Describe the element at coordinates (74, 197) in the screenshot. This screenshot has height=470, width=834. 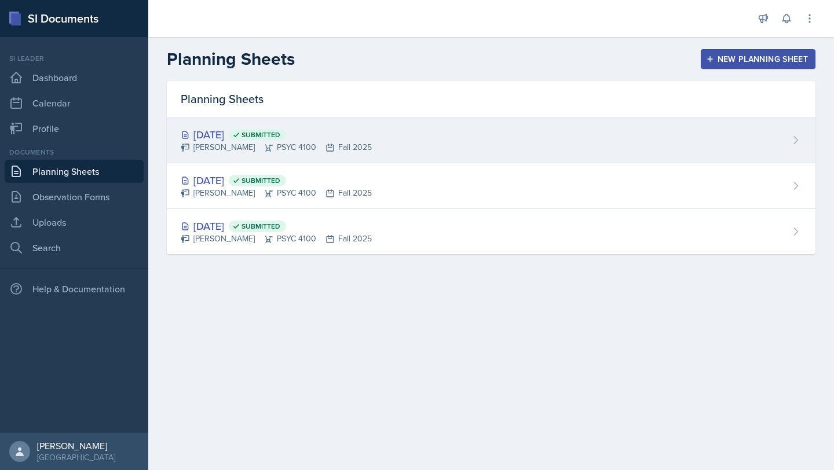
I see `a: Observation Forms` at that location.